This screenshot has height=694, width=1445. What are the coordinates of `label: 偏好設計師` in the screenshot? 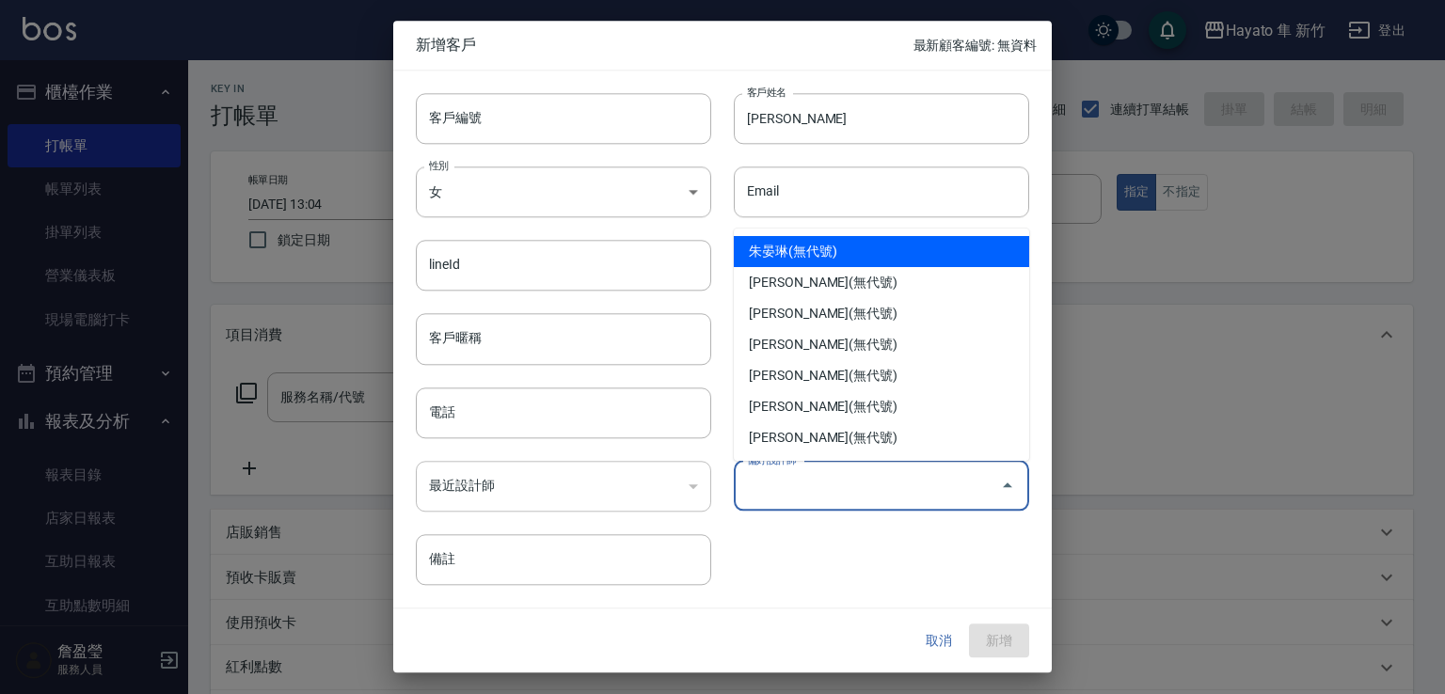 It's located at (771, 459).